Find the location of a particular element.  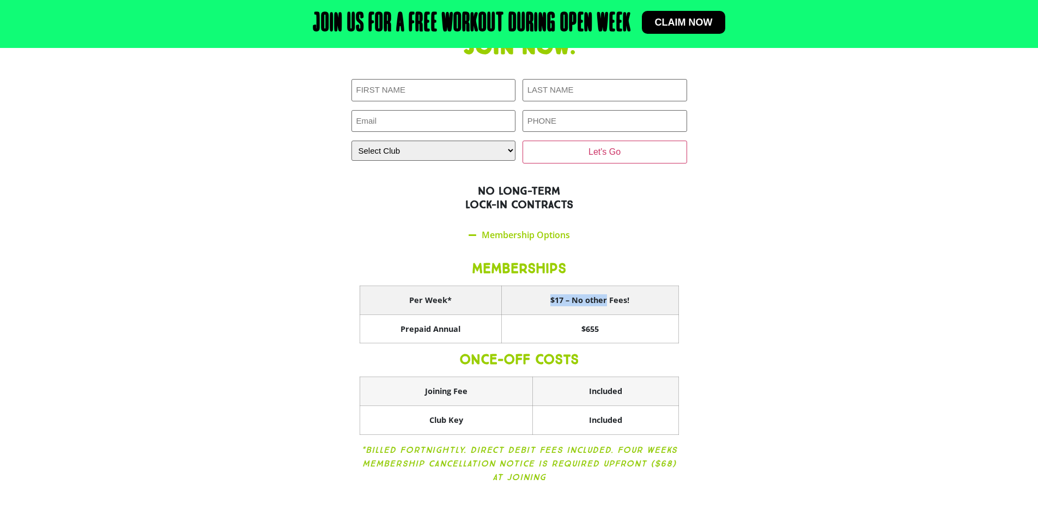

a: Claim now is located at coordinates (684, 22).